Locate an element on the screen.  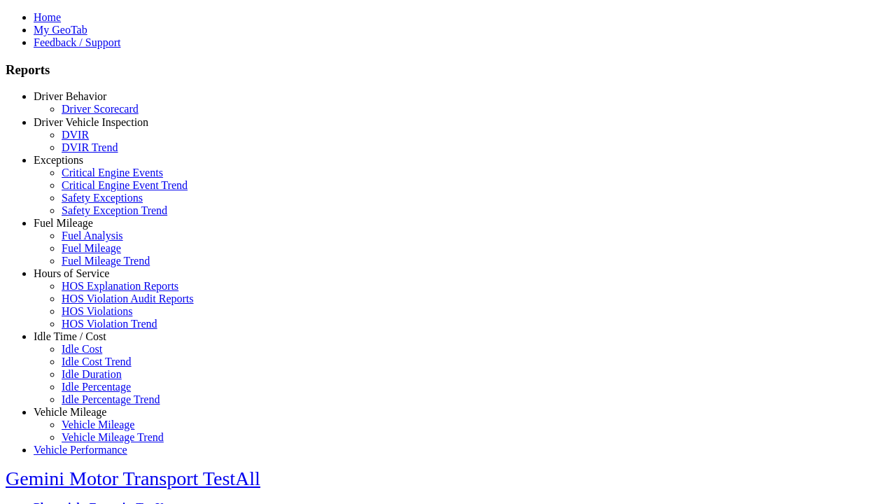
a: Idle Duration is located at coordinates (92, 374).